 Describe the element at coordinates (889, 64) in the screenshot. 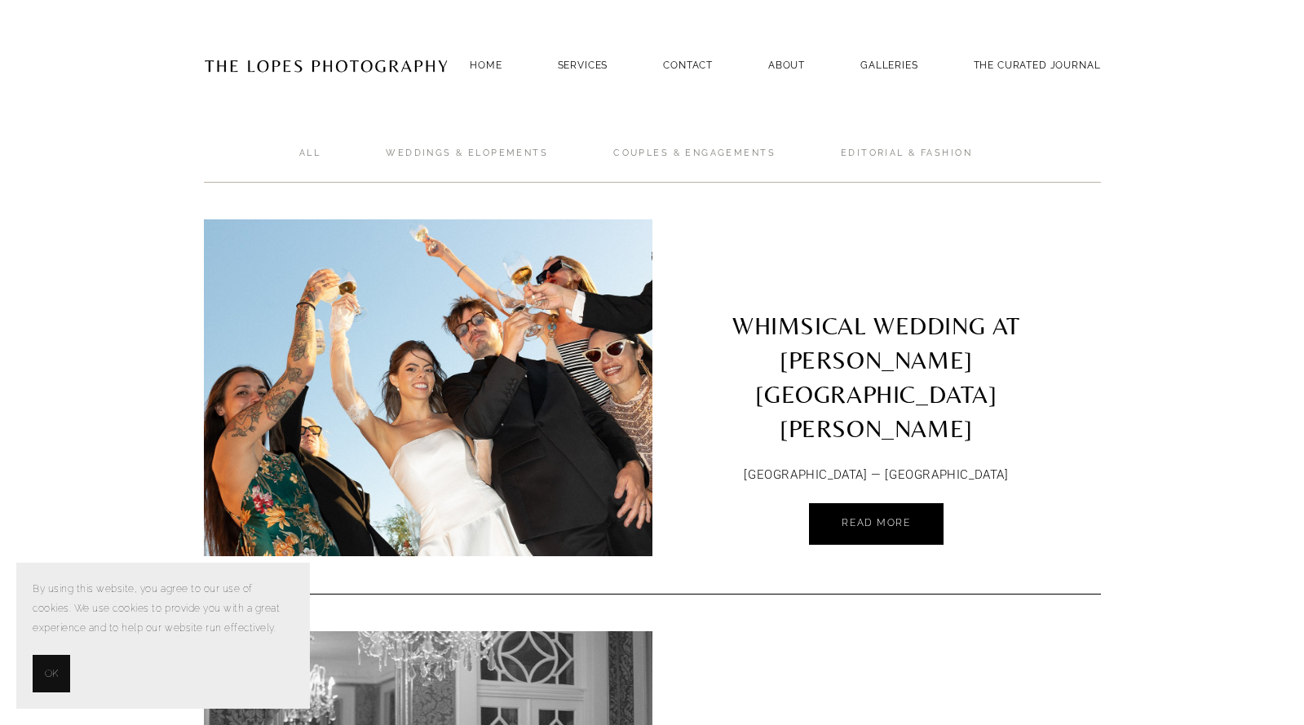

I see `a: GALLERIES` at that location.